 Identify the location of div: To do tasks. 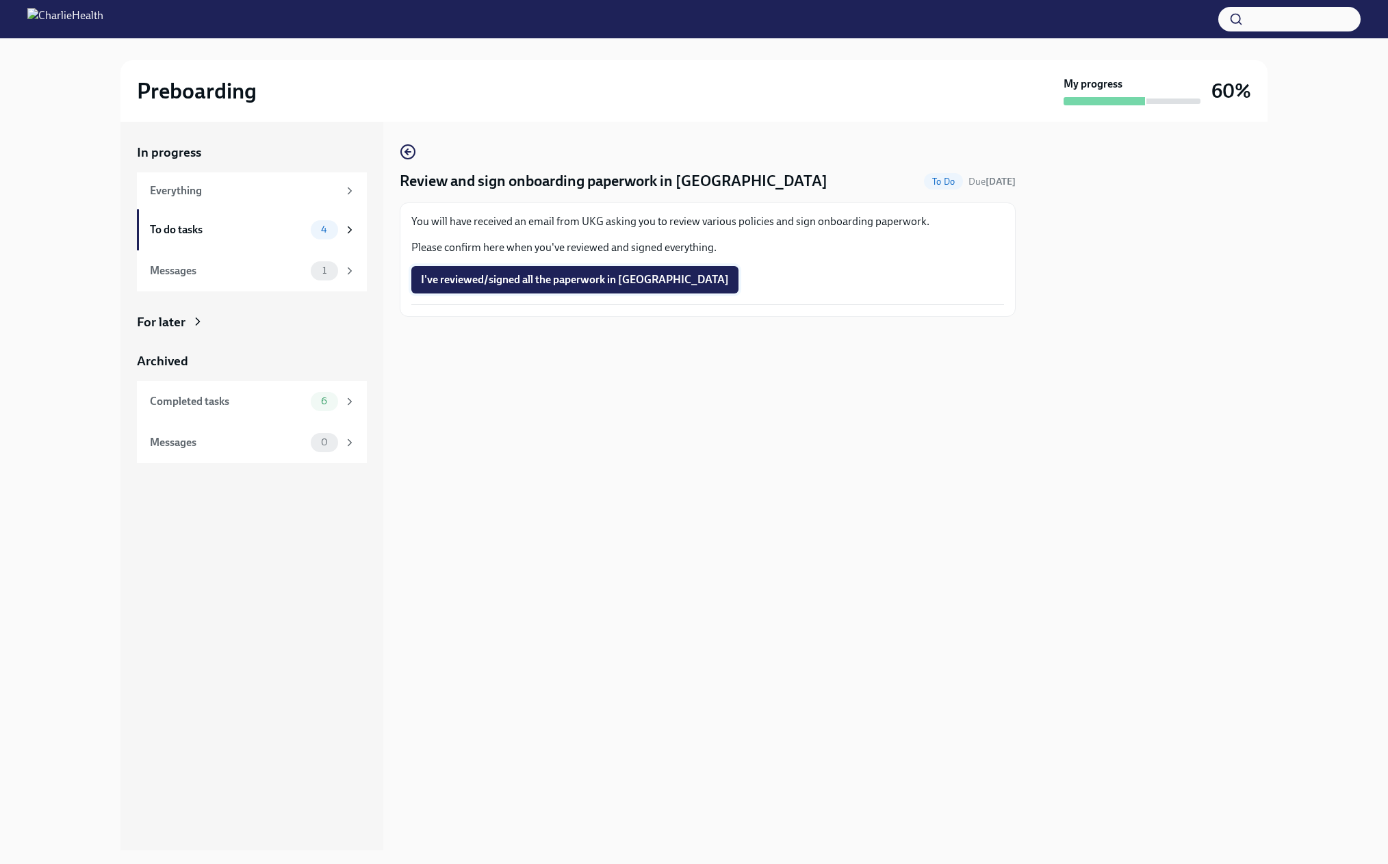
(227, 230).